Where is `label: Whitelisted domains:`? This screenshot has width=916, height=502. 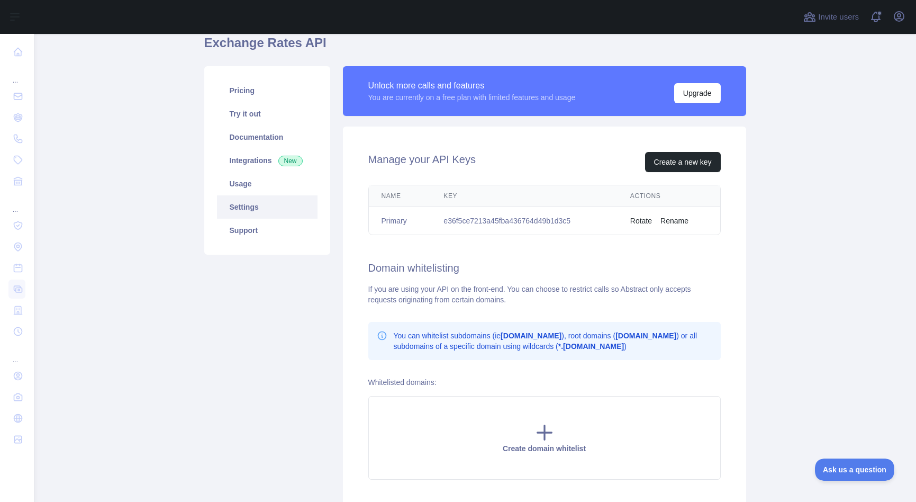 label: Whitelisted domains: is located at coordinates (402, 382).